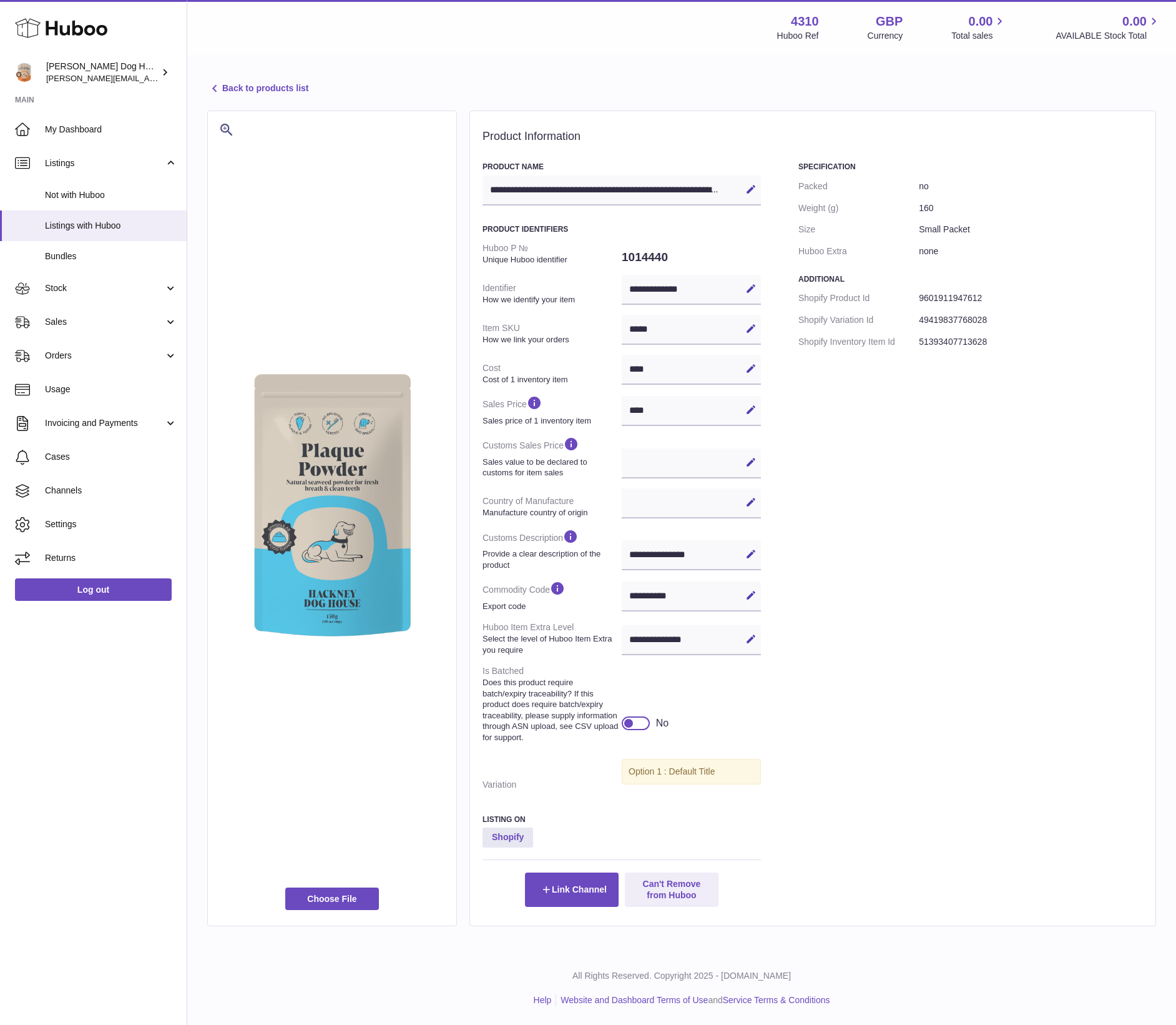 This screenshot has height=1025, width=1176. Describe the element at coordinates (776, 1000) in the screenshot. I see `a: Service Terms & Conditions` at that location.